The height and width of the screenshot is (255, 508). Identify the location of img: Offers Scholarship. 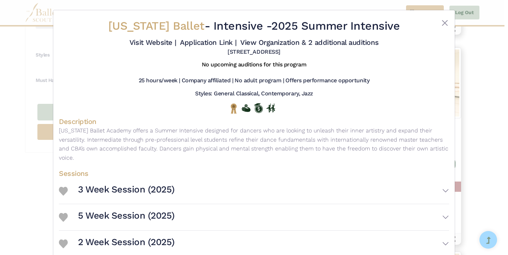
(258, 108).